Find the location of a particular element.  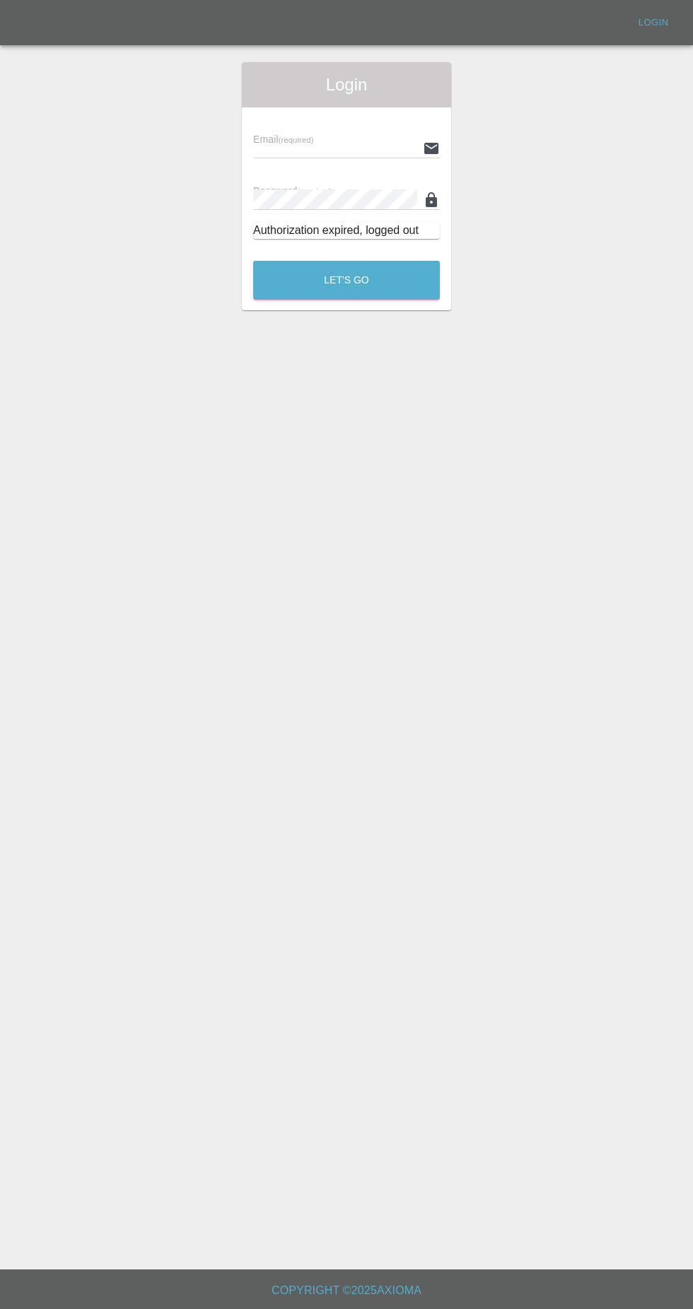

button: Let's Go is located at coordinates (346, 280).